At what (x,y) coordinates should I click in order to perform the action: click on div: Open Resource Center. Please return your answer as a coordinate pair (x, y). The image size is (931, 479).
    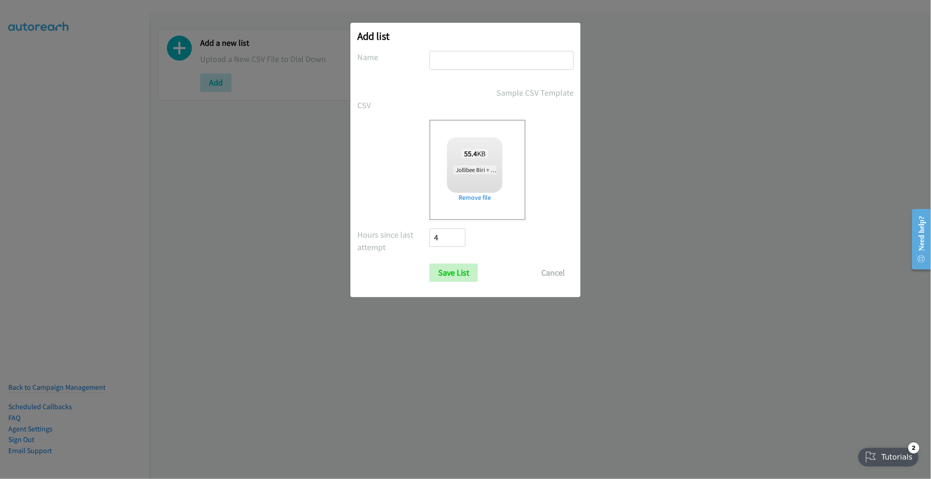
    Looking at the image, I should click on (17, 37).